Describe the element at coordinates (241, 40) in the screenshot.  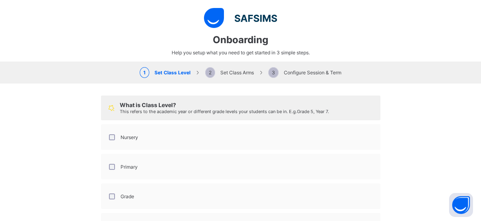
I see `span: Onboarding` at that location.